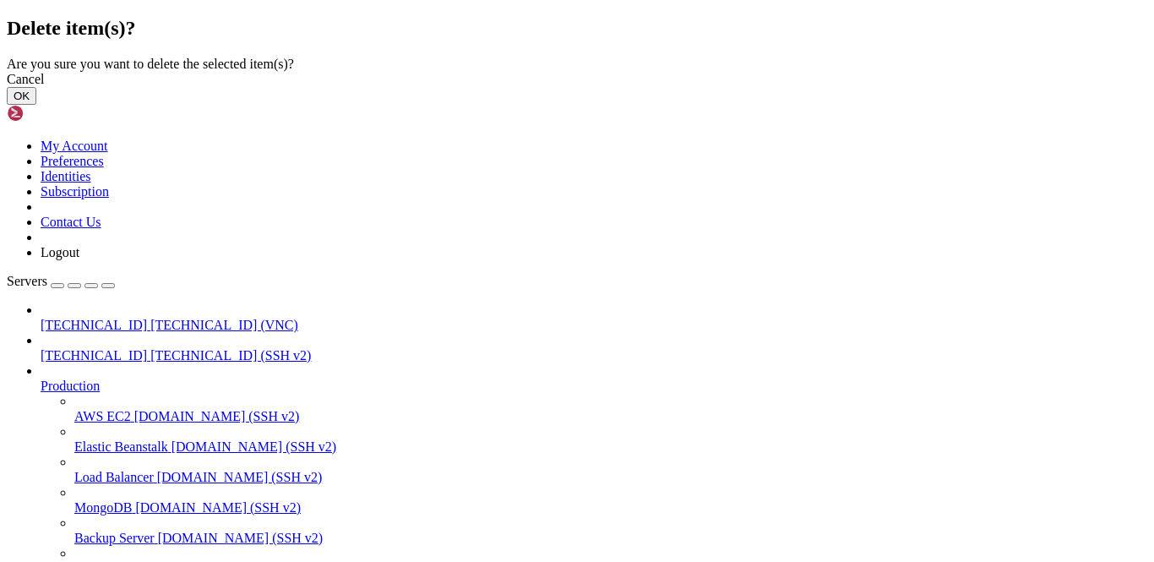  Describe the element at coordinates (70, 385) in the screenshot. I see `span: Production` at that location.